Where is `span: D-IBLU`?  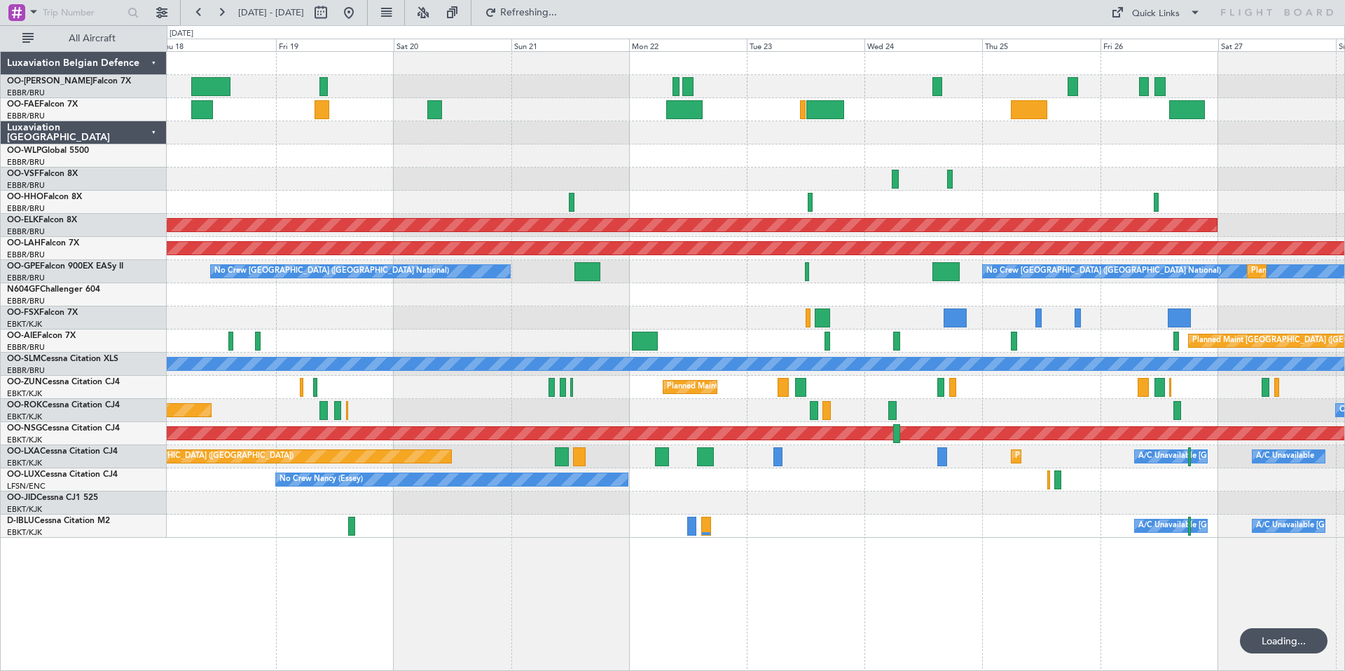 span: D-IBLU is located at coordinates (20, 521).